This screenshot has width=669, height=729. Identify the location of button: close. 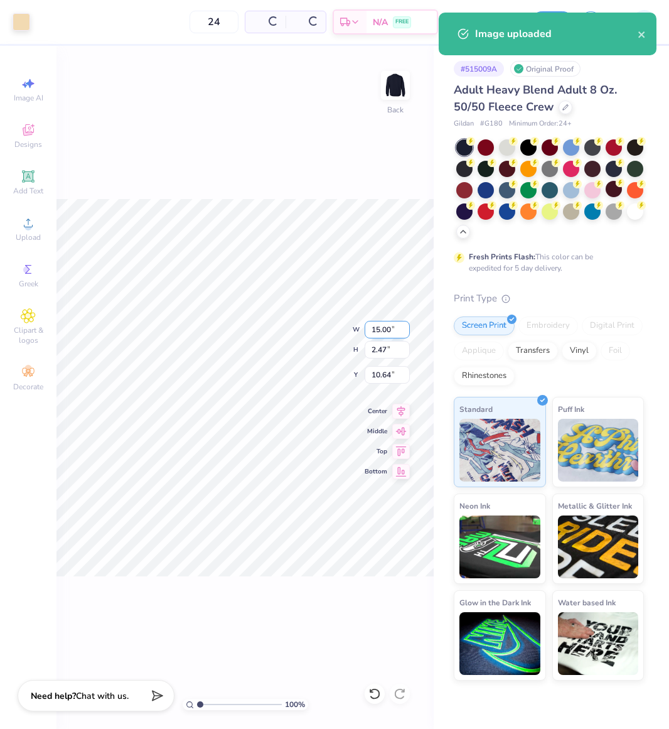
(642, 34).